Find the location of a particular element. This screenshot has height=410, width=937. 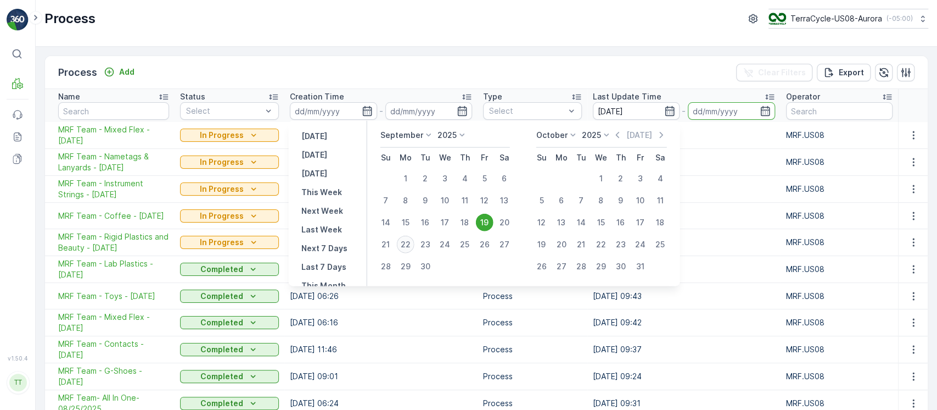

a: MRF Team - Instrument Strings - 09/17/25 is located at coordinates (114, 189).